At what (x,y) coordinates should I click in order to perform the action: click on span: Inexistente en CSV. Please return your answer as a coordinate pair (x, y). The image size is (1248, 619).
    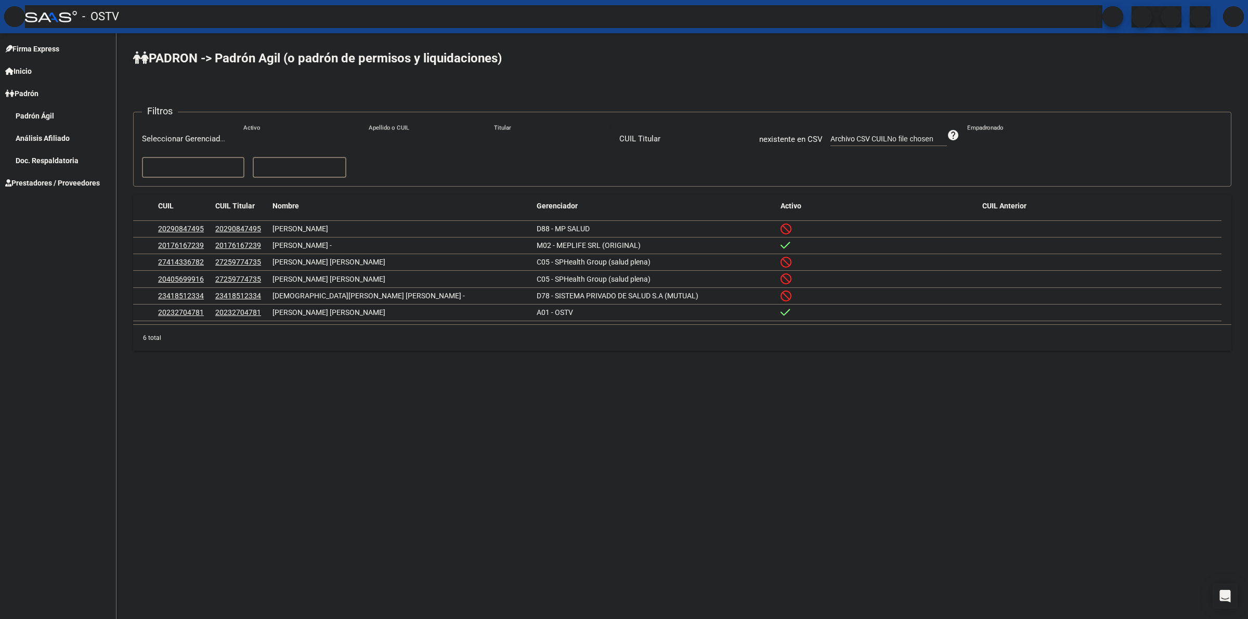
    Looking at the image, I should click on (790, 139).